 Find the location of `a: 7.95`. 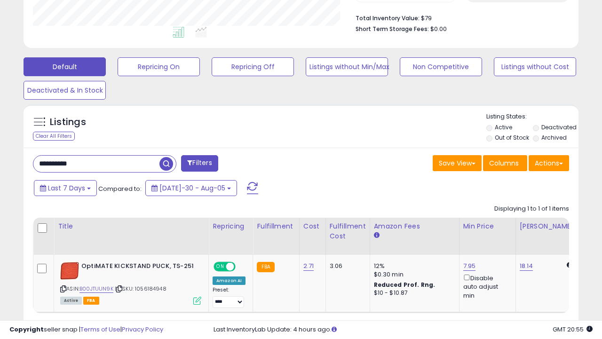

a: 7.95 is located at coordinates (469, 266).